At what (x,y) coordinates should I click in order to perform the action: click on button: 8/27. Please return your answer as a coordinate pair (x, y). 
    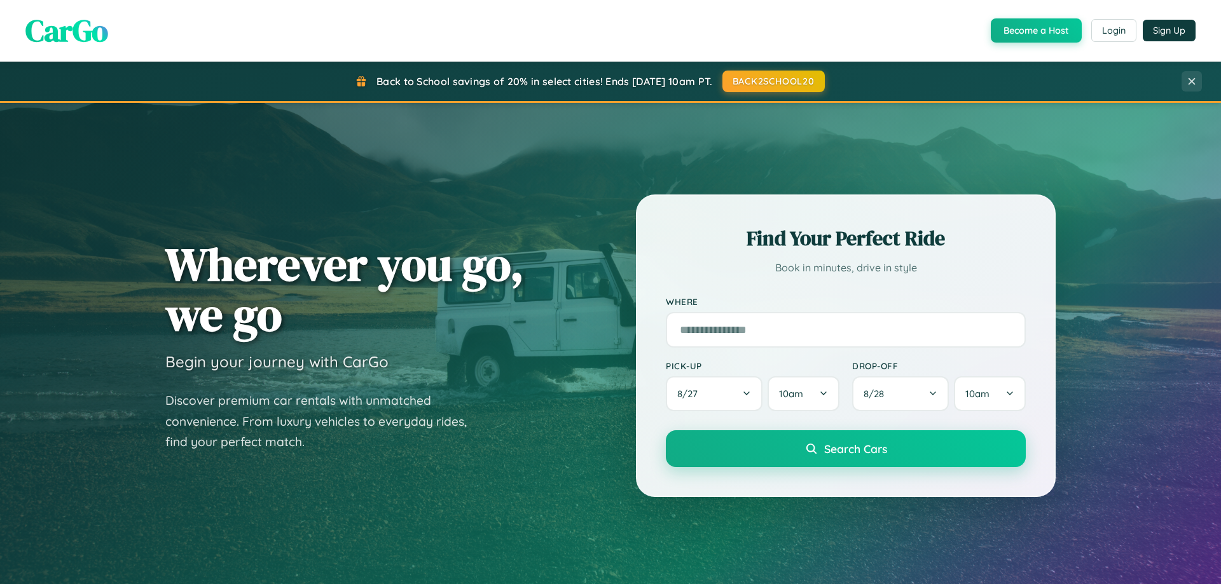
    Looking at the image, I should click on (714, 394).